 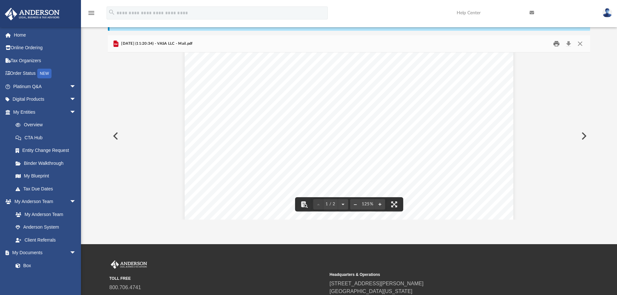 What do you see at coordinates (349, 127) in the screenshot?
I see `div: Preview` at bounding box center [349, 127].